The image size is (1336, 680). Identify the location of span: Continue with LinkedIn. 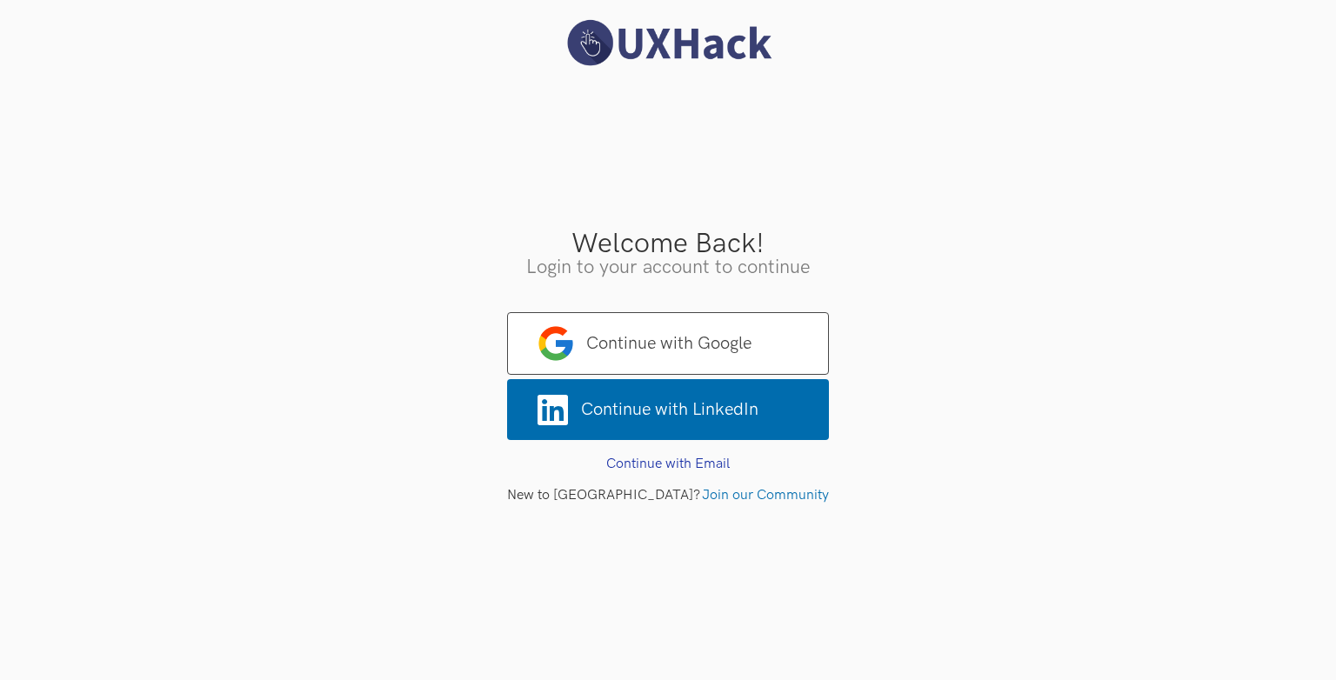
(668, 410).